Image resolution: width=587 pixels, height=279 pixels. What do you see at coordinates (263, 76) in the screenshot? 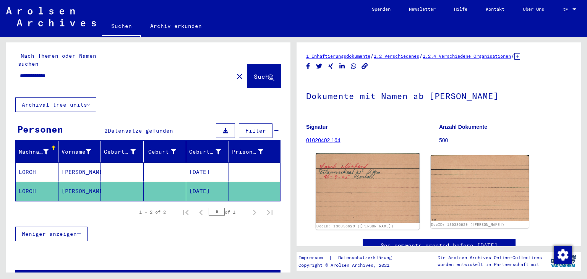
I see `span: Suche` at bounding box center [263, 76].